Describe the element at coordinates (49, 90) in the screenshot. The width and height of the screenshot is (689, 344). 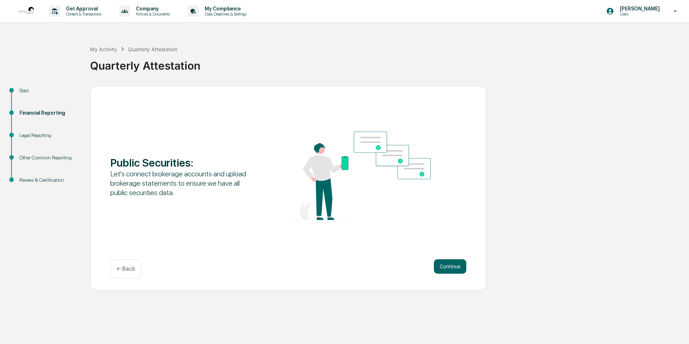
I see `div: Start` at that location.